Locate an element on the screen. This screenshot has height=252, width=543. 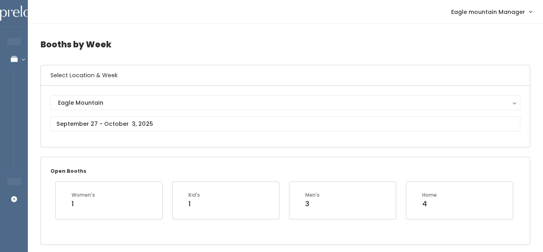
input: September 27 - October 3, 2025 is located at coordinates (285, 124).